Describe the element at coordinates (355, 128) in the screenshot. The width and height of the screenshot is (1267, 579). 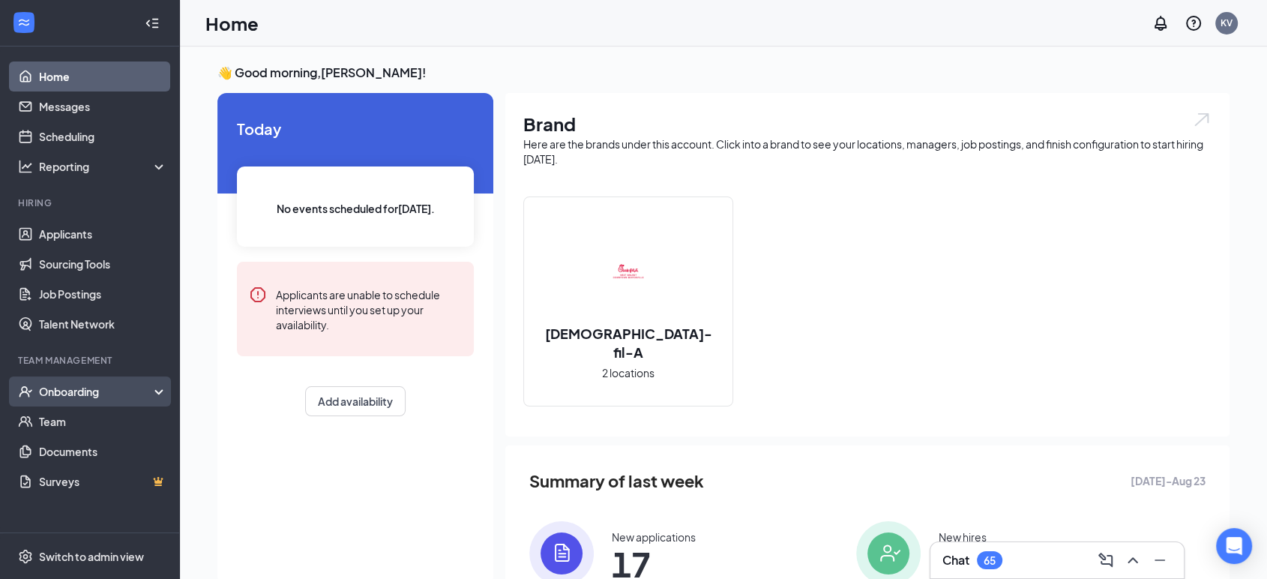
I see `span: Today` at that location.